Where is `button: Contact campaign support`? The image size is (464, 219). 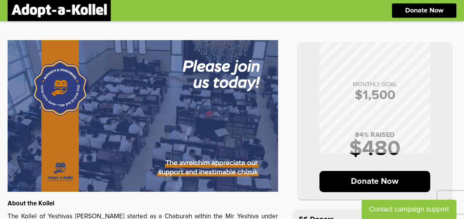
button: Contact campaign support is located at coordinates (409, 210).